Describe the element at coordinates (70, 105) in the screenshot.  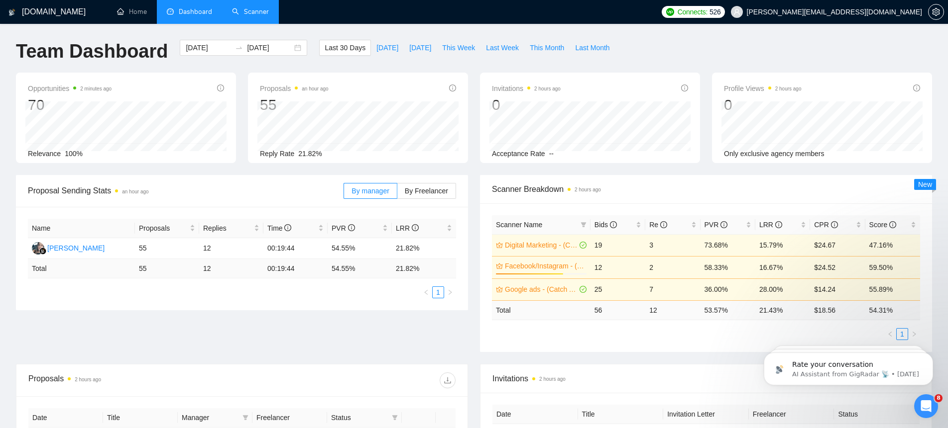
I see `div: 70` at that location.